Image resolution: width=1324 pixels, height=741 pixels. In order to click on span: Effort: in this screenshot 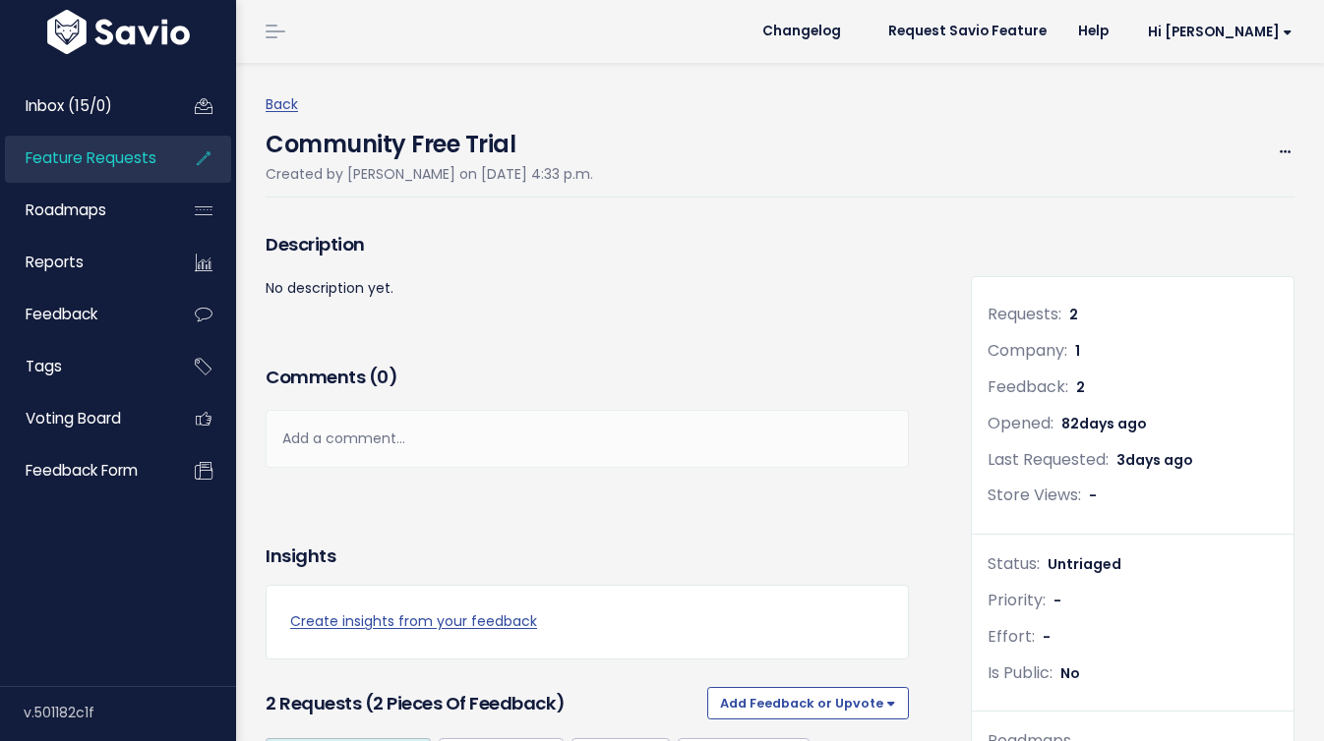, I will do `click(1011, 636)`.